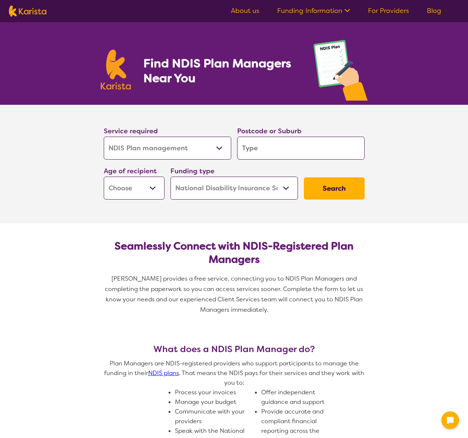 Image resolution: width=468 pixels, height=438 pixels. What do you see at coordinates (313, 11) in the screenshot?
I see `a: Funding Information` at bounding box center [313, 11].